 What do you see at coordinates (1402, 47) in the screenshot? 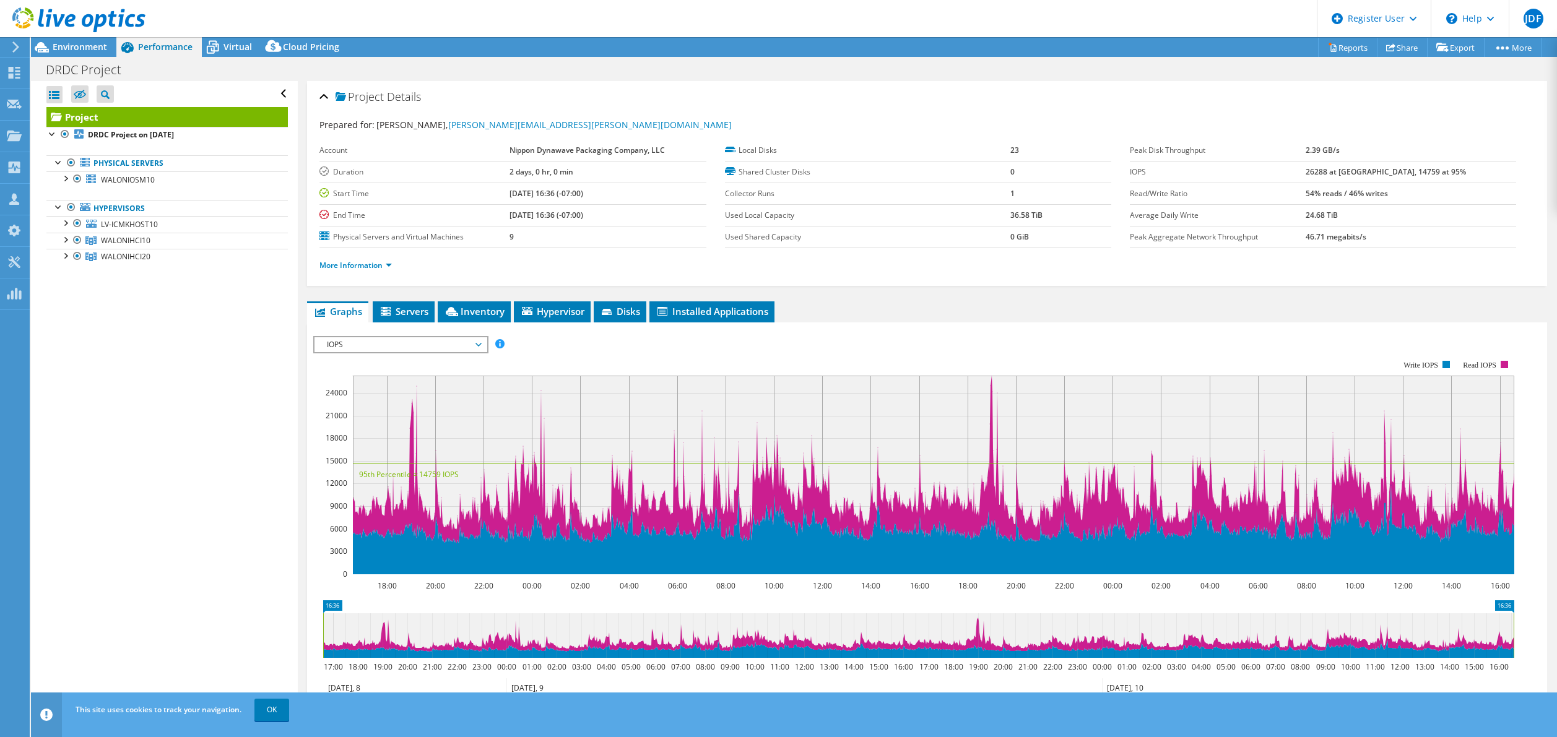
I see `a: Share` at bounding box center [1402, 47].